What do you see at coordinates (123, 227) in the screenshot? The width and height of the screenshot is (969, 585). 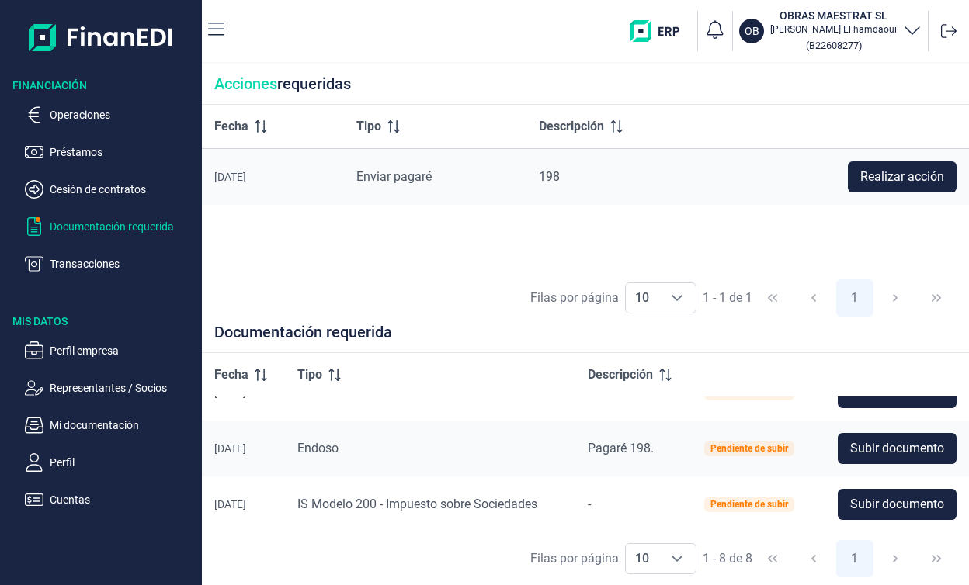 I see `p: Documentación requerida` at bounding box center [123, 227].